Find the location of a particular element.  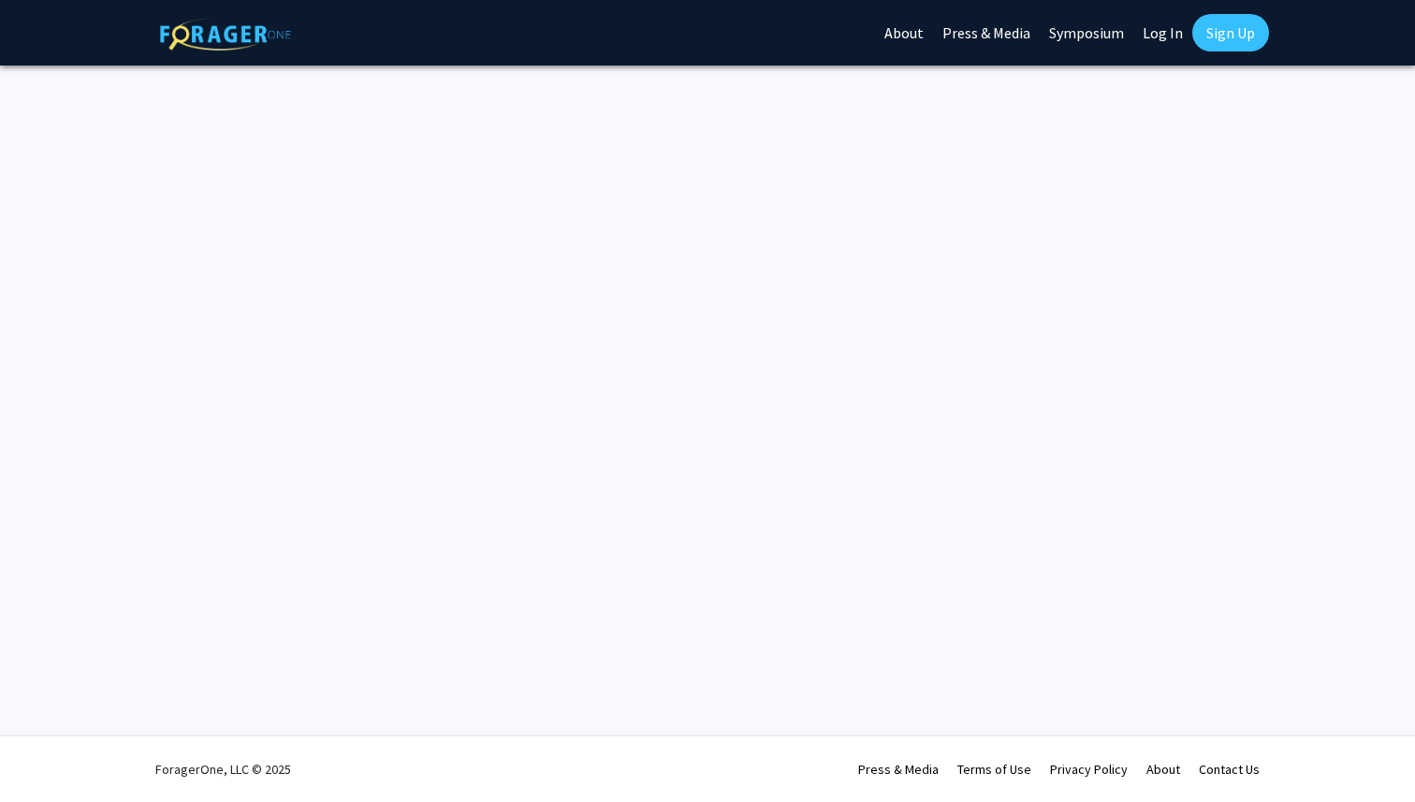

a: Terms of Use is located at coordinates (994, 769).